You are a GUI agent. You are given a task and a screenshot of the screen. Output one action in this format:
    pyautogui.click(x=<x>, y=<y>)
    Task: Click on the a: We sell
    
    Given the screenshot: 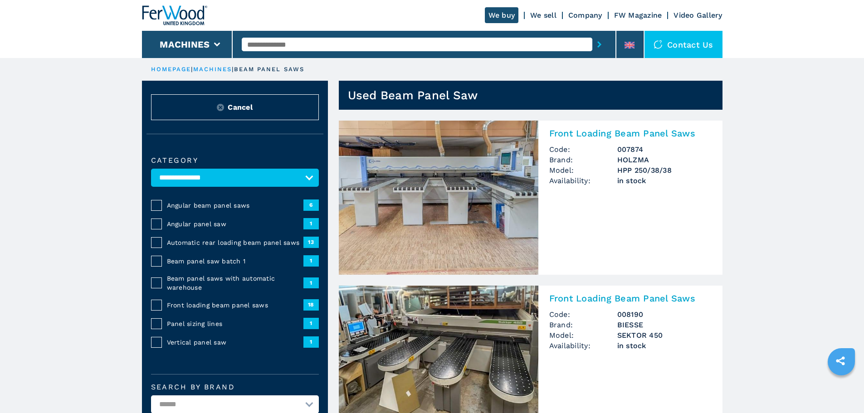 What is the action you would take?
    pyautogui.click(x=543, y=15)
    